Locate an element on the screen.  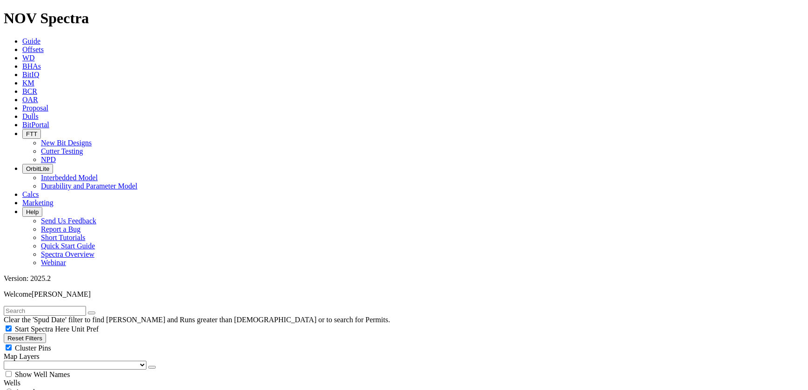
div: Wells is located at coordinates (404, 383).